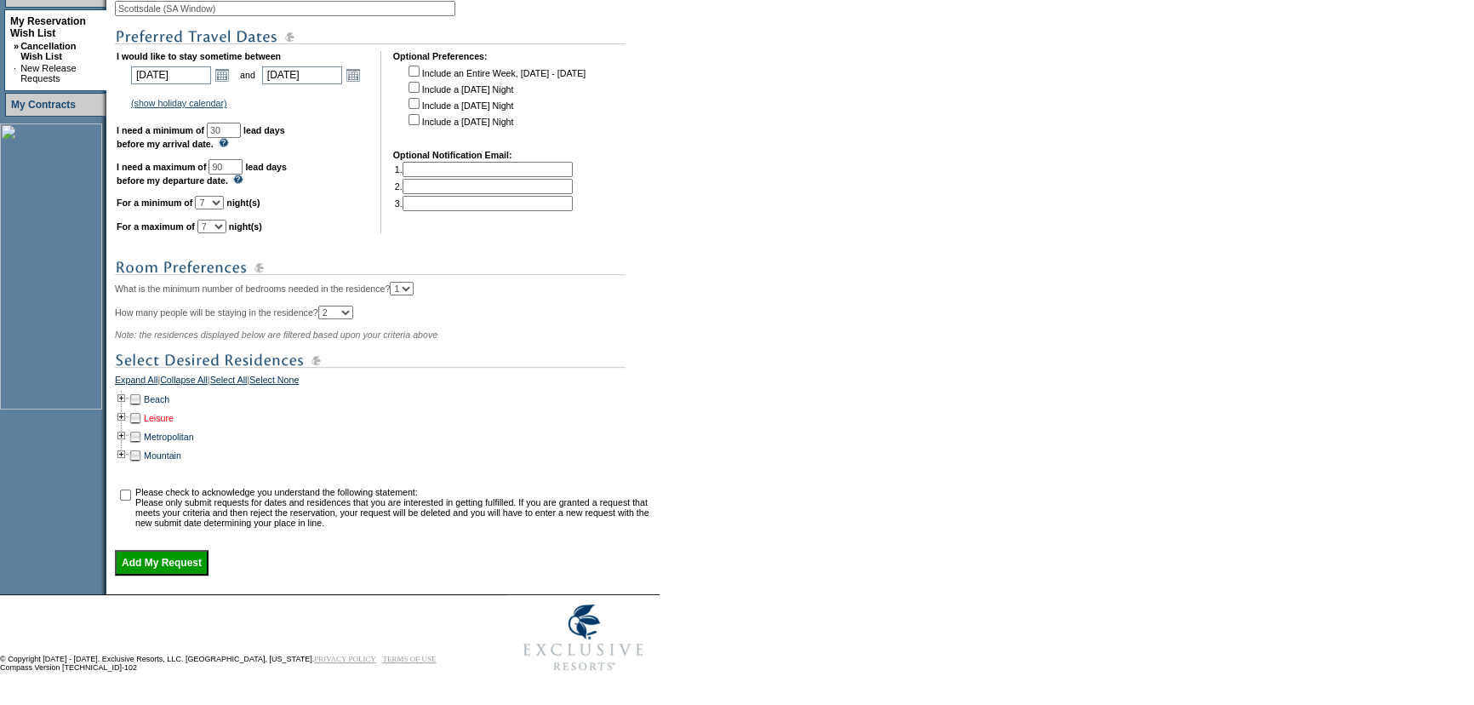 Image resolution: width=1474 pixels, height=705 pixels. What do you see at coordinates (370, 267) in the screenshot?
I see `img: subTtlRoomPreferences.gif` at bounding box center [370, 267].